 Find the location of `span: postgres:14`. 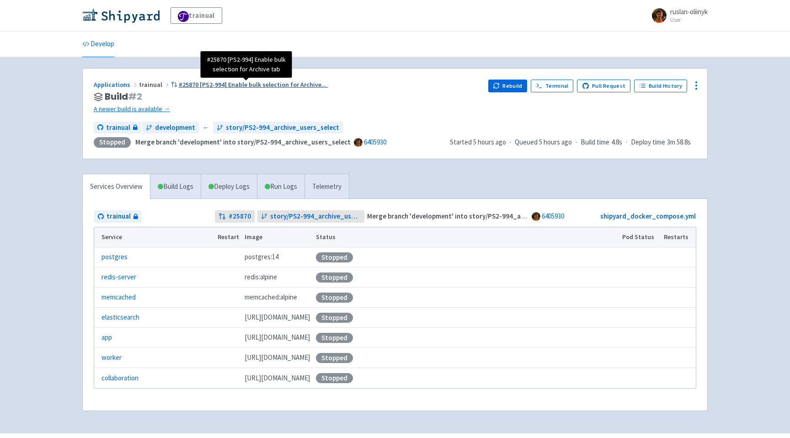

span: postgres:14 is located at coordinates (261, 257).